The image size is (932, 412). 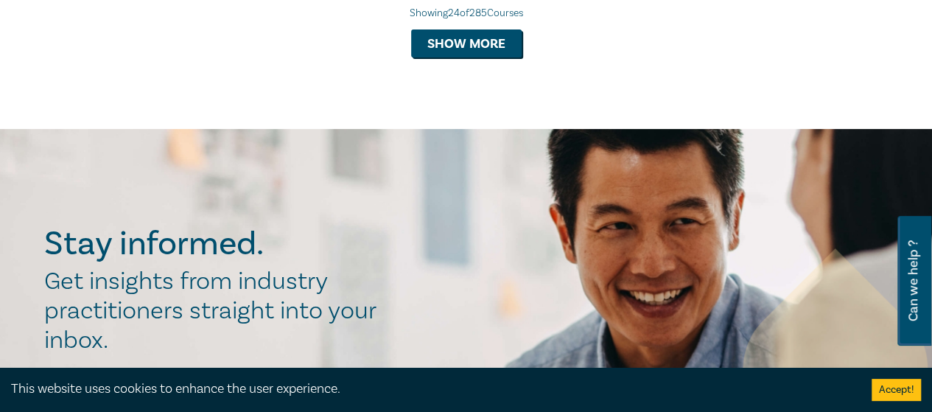 I want to click on span: Can we help ?, so click(x=912, y=281).